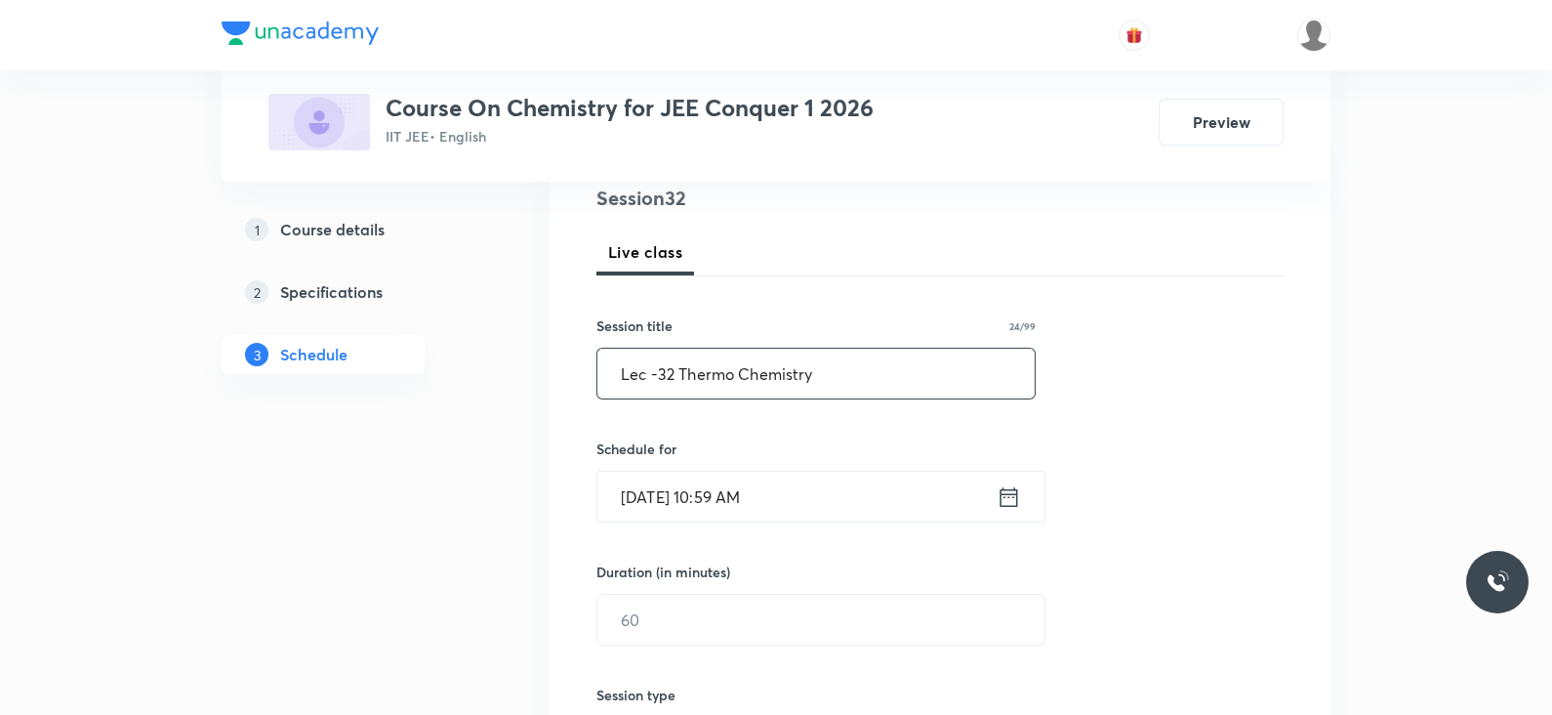  I want to click on h5: Course details, so click(332, 229).